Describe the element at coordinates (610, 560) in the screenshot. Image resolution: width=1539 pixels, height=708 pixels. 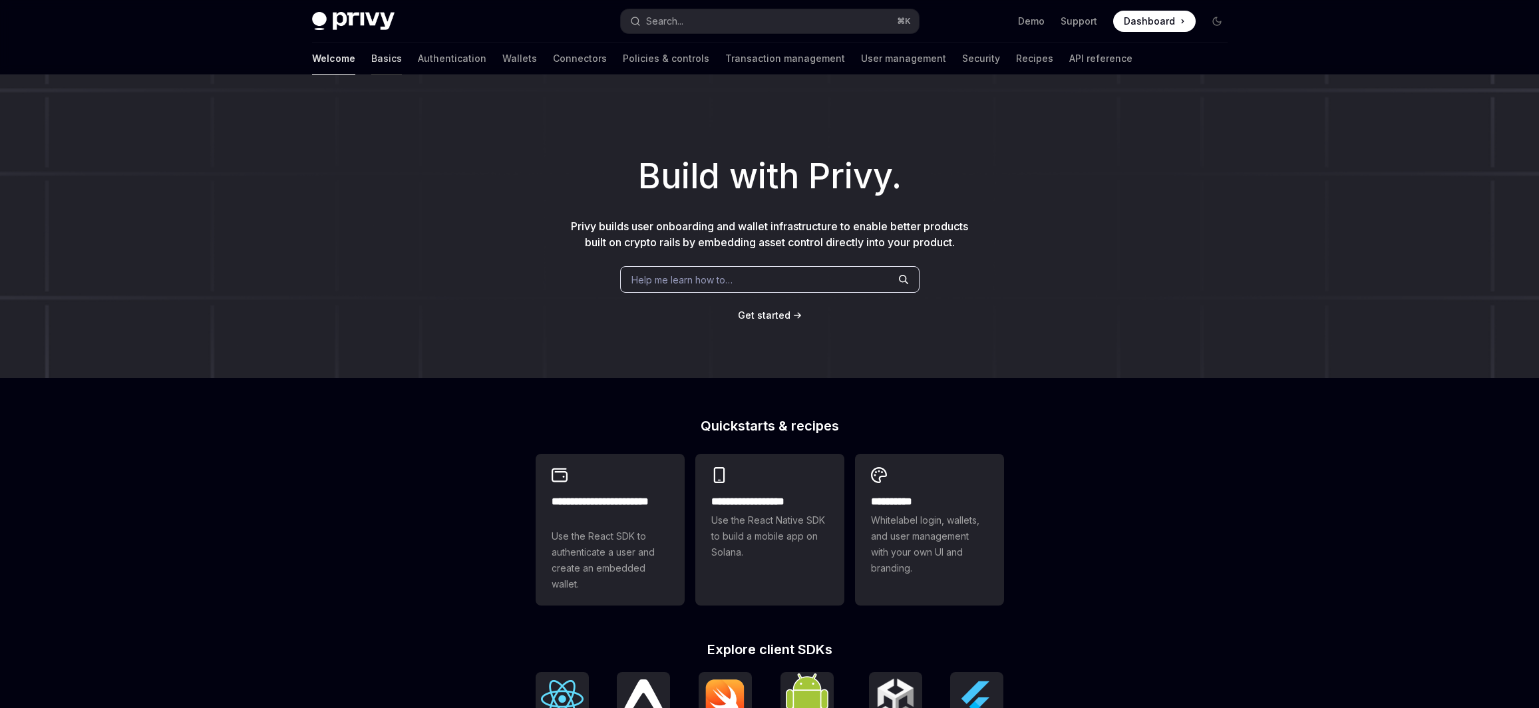
I see `span: Use the React SDK to authenticate a user and create an embedded wallet.` at that location.